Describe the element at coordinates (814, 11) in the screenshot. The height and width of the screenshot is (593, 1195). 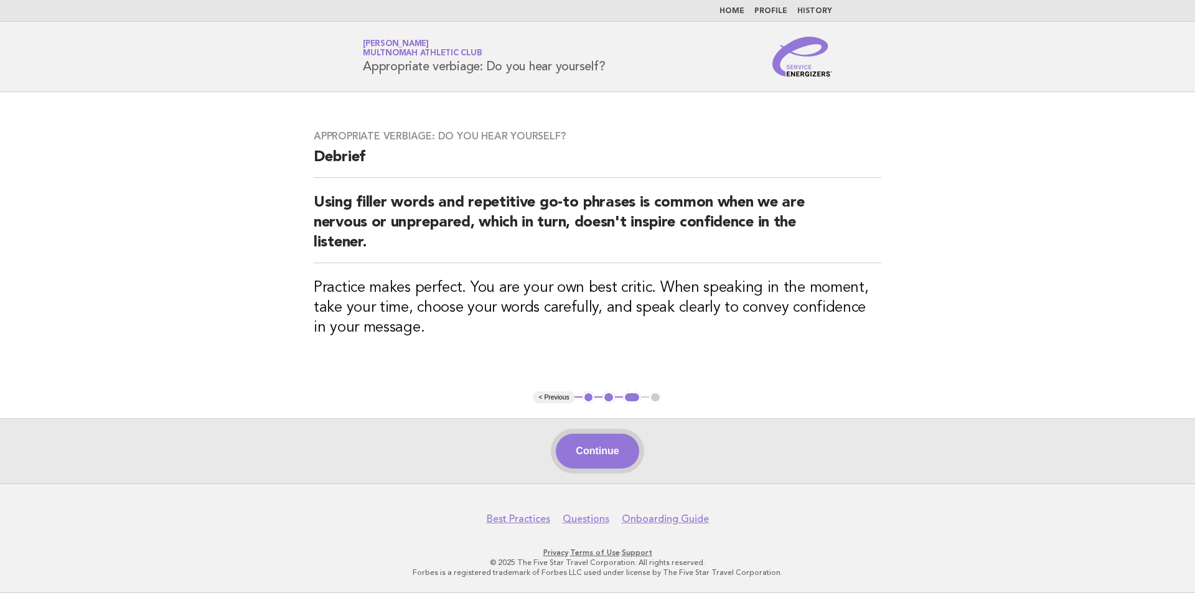
I see `a: History` at that location.